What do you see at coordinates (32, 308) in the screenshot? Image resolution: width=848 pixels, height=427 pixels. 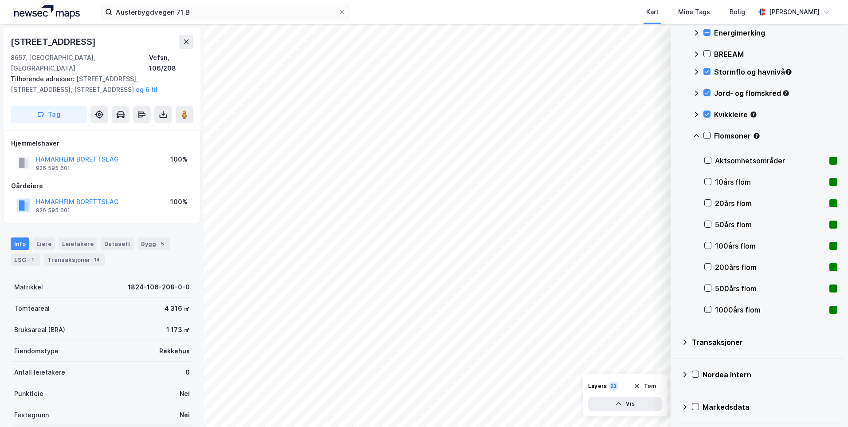 I see `div: Tomteareal` at bounding box center [32, 308].